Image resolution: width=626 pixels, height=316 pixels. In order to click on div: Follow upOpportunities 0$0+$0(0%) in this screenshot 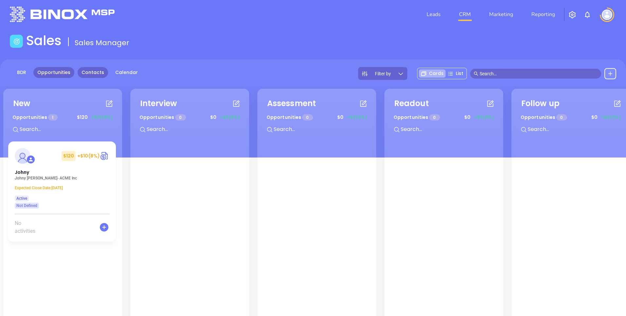, I will do `click(570, 117)`.